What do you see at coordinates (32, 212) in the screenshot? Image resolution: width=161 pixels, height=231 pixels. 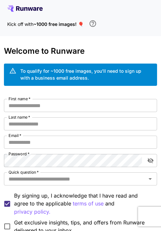 I see `button: By signing up, I acknowledge that I have read and agree to the applicable terms of use and` at bounding box center [32, 212].